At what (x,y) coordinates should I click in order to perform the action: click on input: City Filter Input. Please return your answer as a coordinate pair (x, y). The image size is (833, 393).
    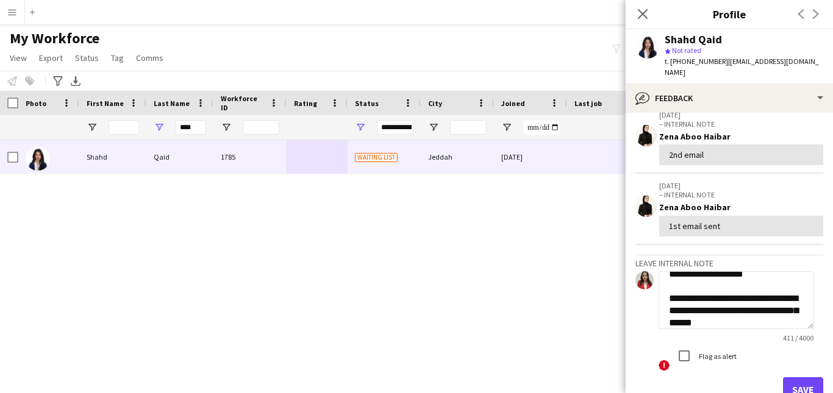
    Looking at the image, I should click on (468, 127).